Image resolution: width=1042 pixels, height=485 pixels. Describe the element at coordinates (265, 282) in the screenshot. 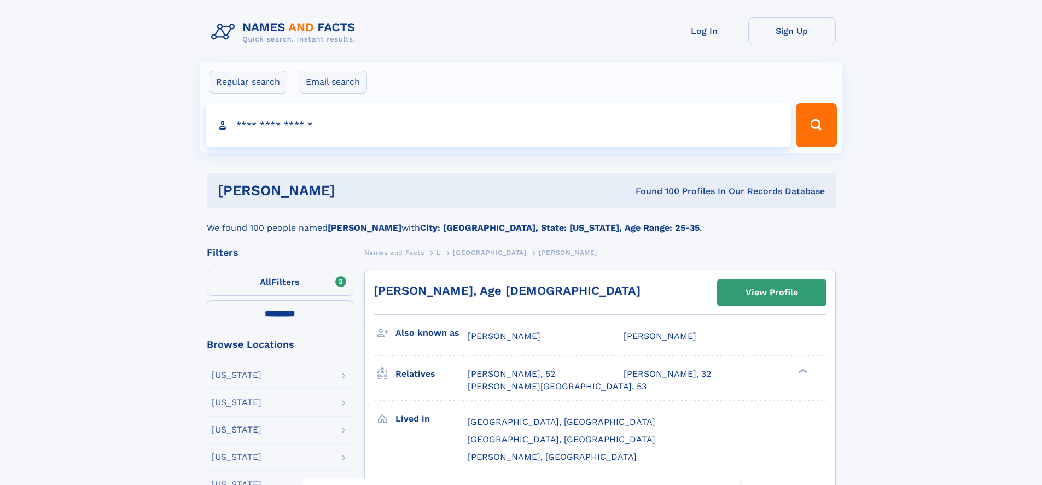

I see `span: All` at that location.